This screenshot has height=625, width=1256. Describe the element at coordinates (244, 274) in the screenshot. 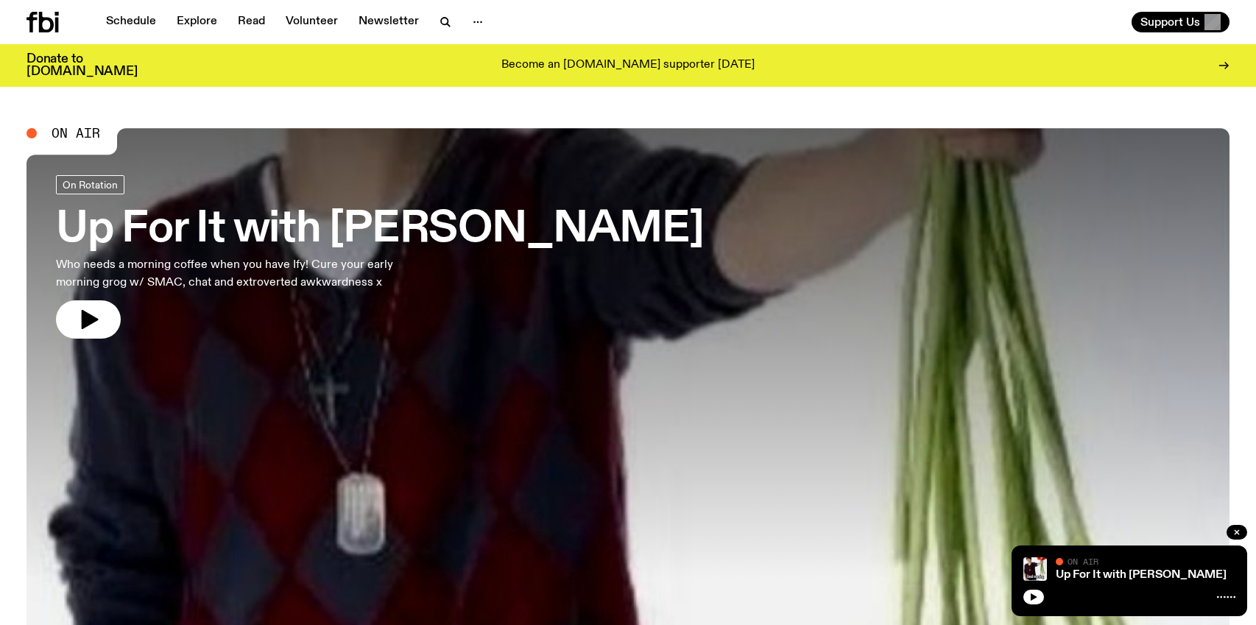

I see `p: Who needs a morning coffee when you have Ify! Cure your early morning grog w/ SMAC, chat and extr...` at that location.